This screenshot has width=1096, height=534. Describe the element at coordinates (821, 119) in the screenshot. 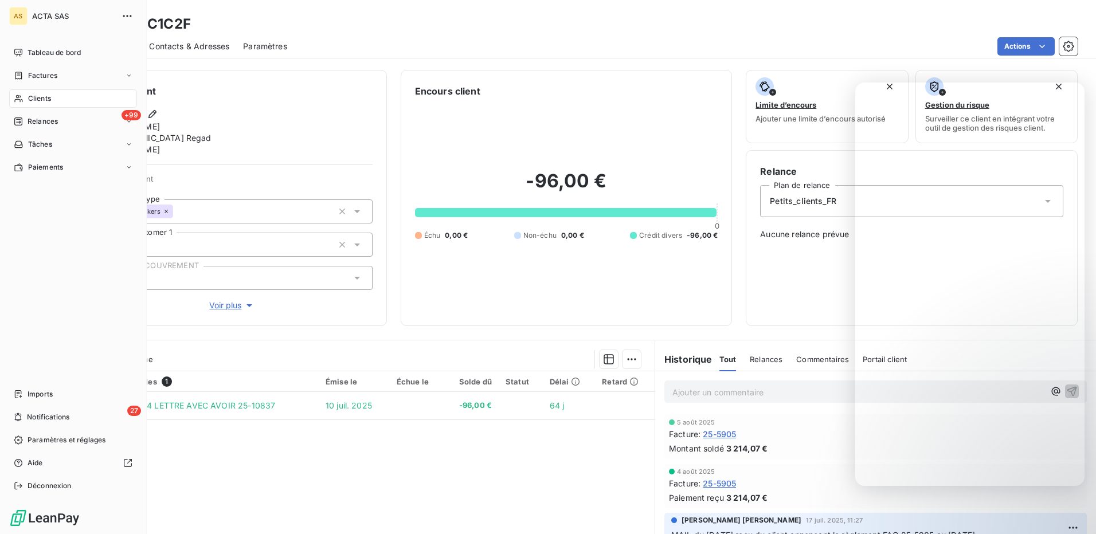

I see `span: Ajouter une limite d’encours autorisé` at that location.